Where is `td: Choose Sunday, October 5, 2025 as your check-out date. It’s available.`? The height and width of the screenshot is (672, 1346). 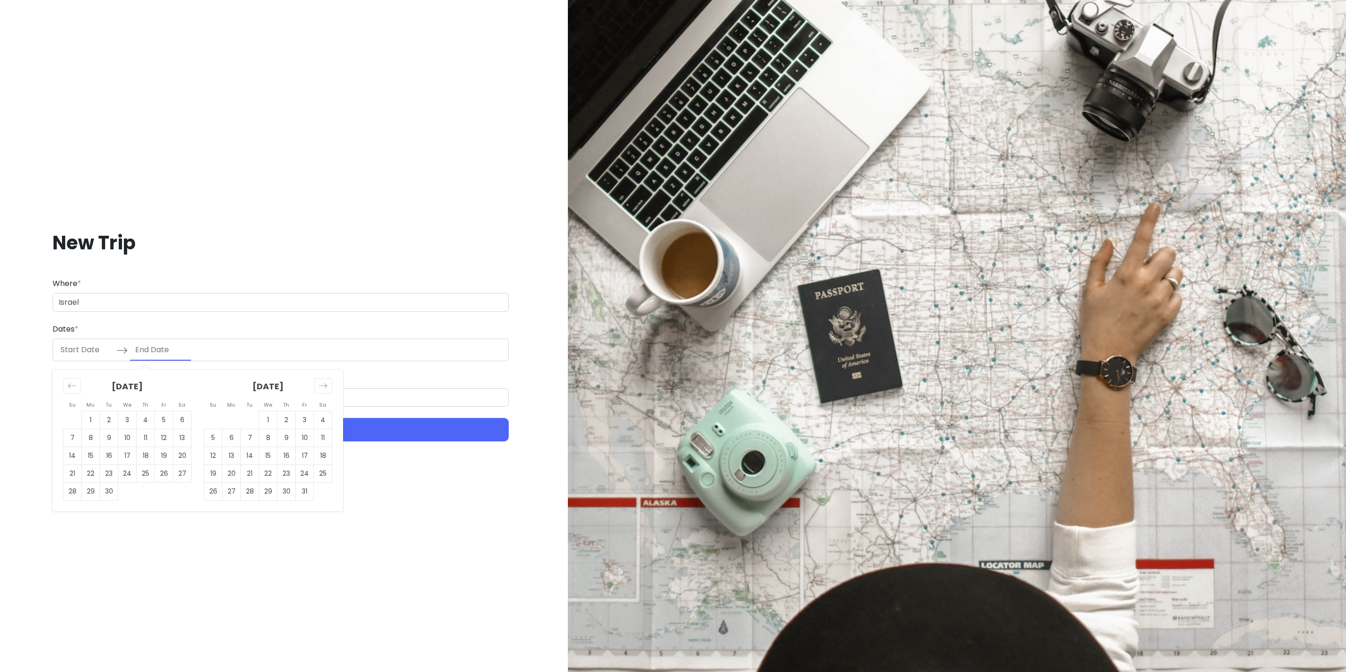 td: Choose Sunday, October 5, 2025 as your check-out date. It’s available. is located at coordinates (213, 438).